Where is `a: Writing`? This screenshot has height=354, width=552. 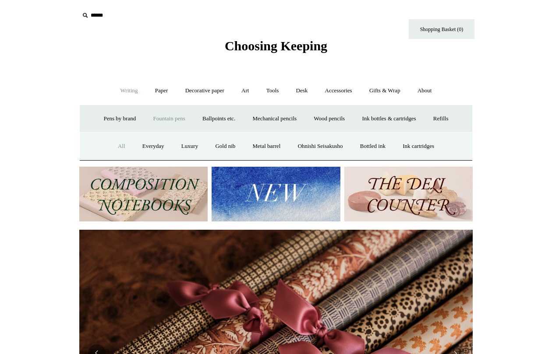 a: Writing is located at coordinates (129, 91).